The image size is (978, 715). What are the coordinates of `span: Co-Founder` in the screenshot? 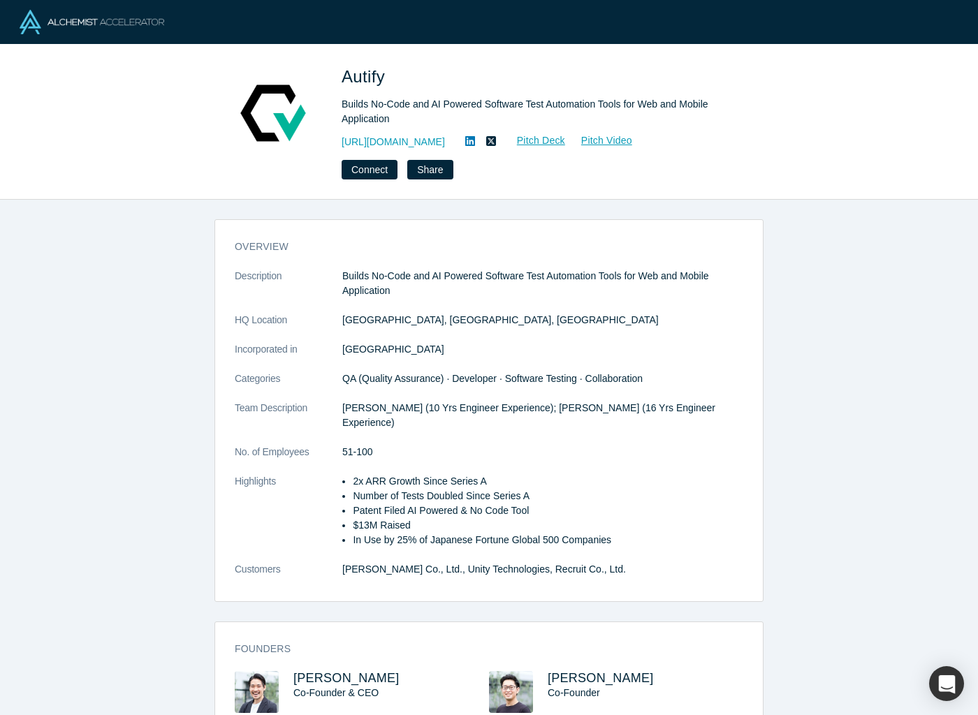 It's located at (574, 693).